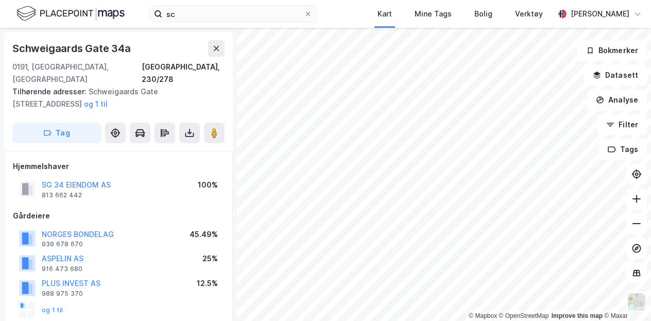  Describe the element at coordinates (62, 195) in the screenshot. I see `div: 813 662 442` at that location.